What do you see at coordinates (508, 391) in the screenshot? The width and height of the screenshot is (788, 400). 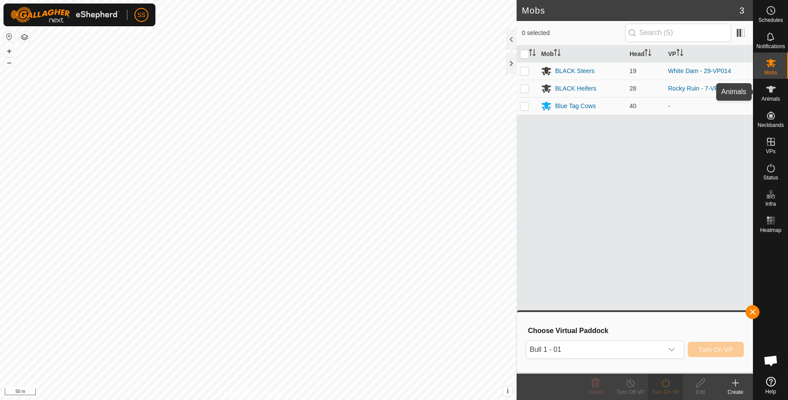 I see `button: i` at bounding box center [508, 391].